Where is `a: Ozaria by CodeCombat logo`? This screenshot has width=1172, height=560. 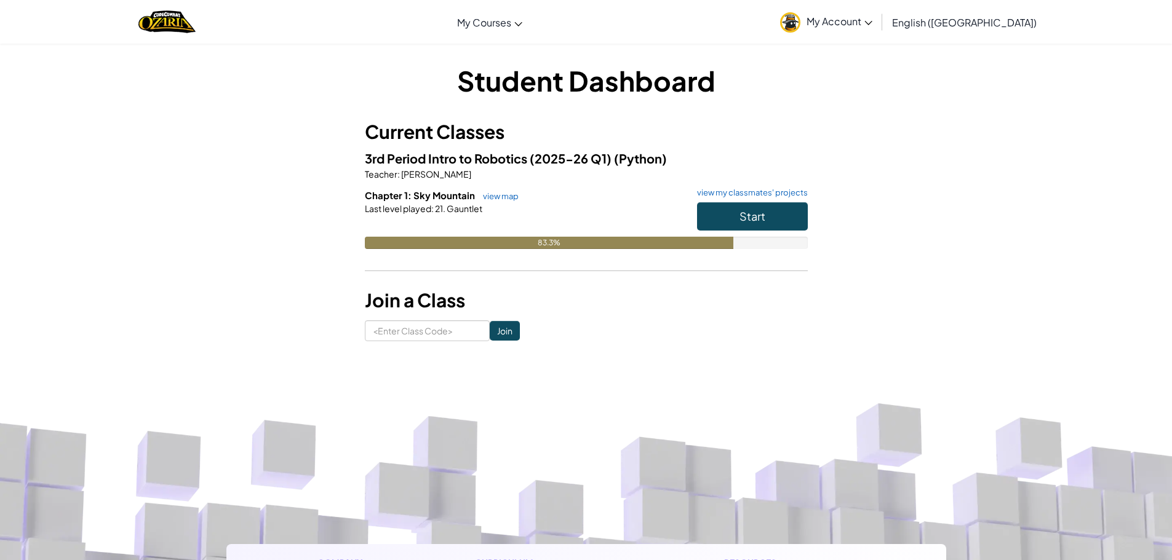
a: Ozaria by CodeCombat logo is located at coordinates (167, 22).